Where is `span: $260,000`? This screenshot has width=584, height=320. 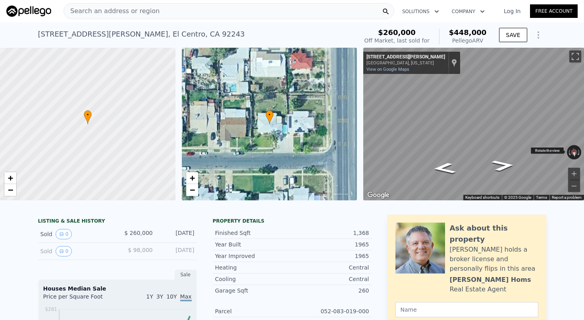
span: $260,000 is located at coordinates (397, 32).